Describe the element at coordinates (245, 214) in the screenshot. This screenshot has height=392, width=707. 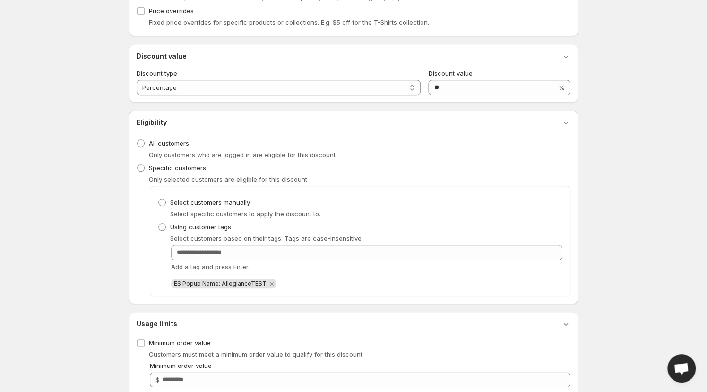
I see `span: Select specific customers to apply the discount to.` at that location.